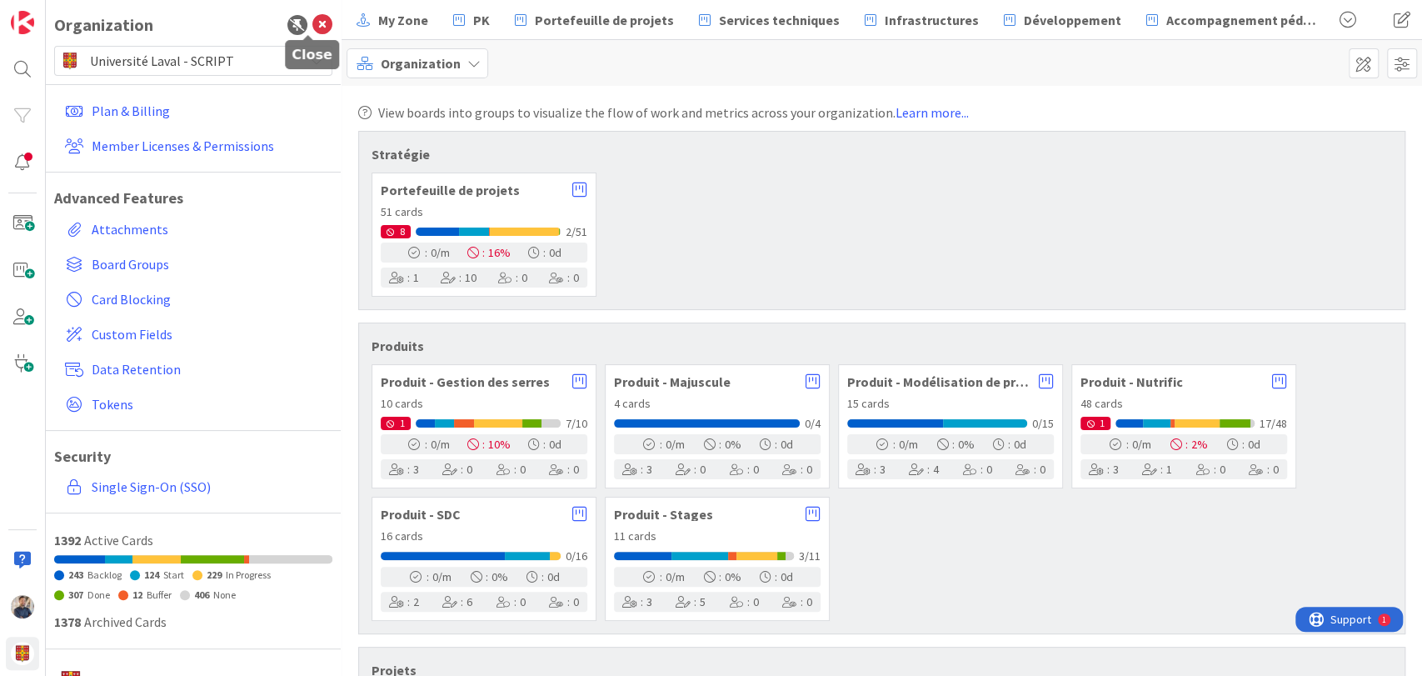  Describe the element at coordinates (22, 606) in the screenshot. I see `img: MW` at that location.